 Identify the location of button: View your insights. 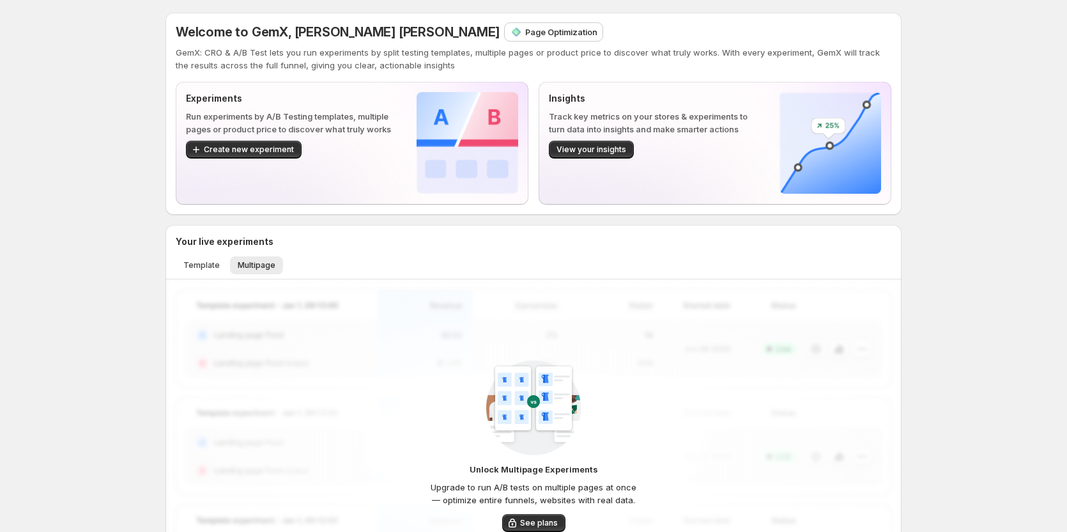
(591, 150).